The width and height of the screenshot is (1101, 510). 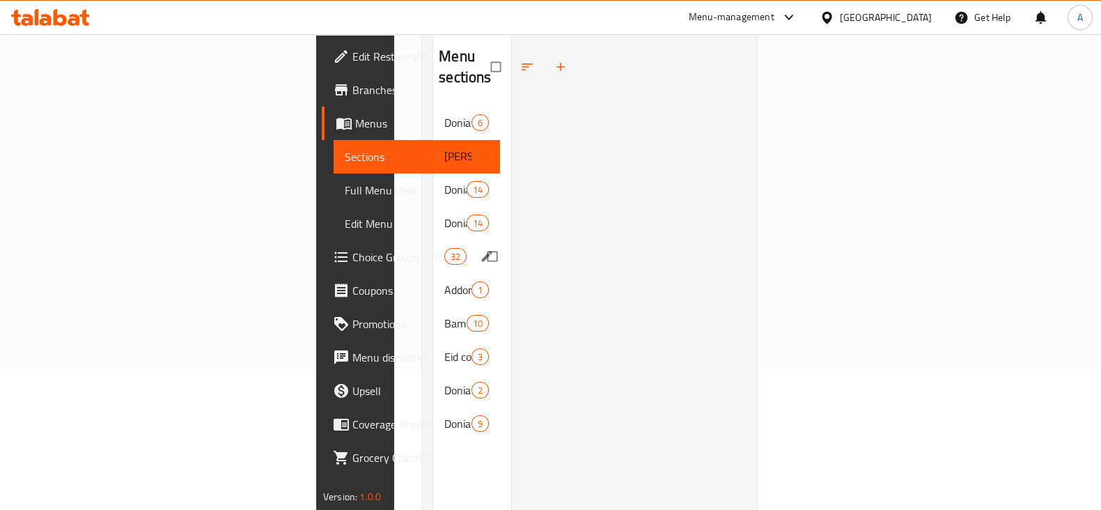 What do you see at coordinates (455, 323) in the screenshot?
I see `span: Bamboza-Dlv` at bounding box center [455, 323].